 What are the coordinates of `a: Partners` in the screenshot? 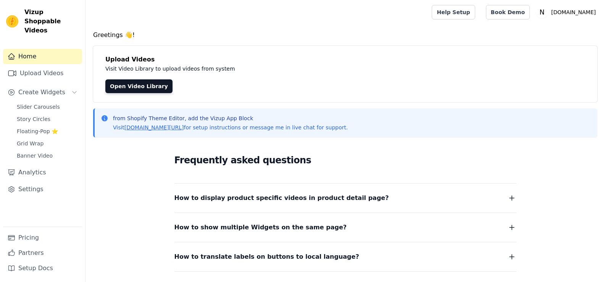 It's located at (42, 253).